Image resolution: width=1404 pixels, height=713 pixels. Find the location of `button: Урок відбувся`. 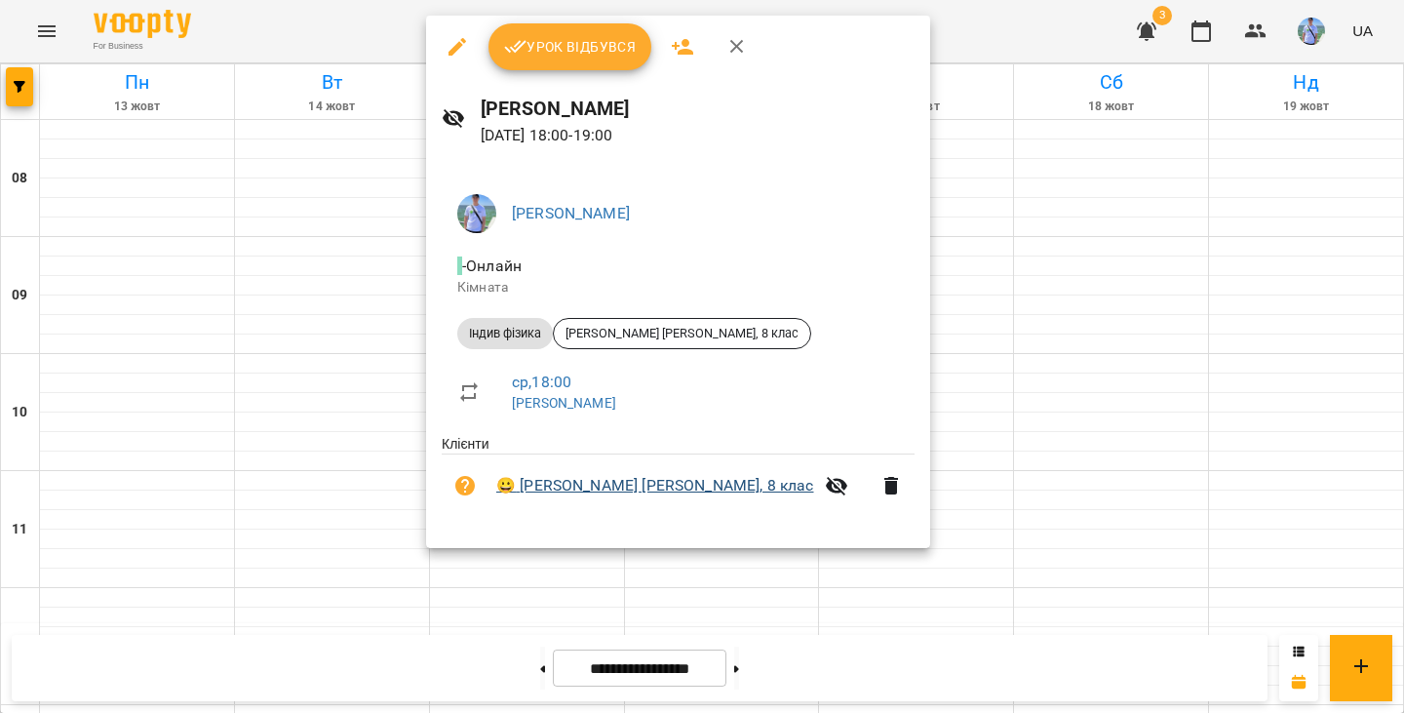

button: Урок відбувся is located at coordinates (570, 47).